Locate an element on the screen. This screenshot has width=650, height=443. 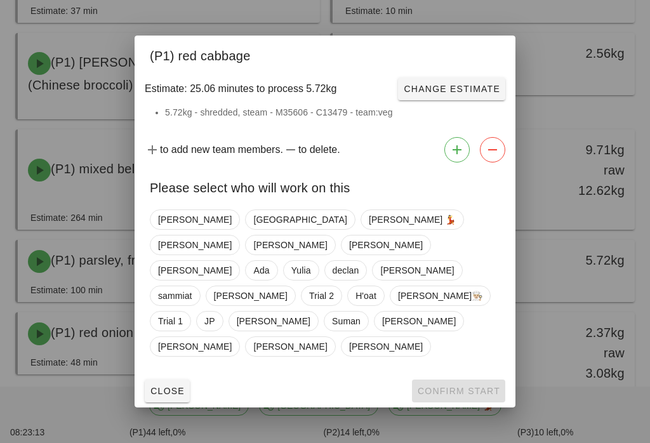
div: Please select who will work on this is located at coordinates (325, 186).